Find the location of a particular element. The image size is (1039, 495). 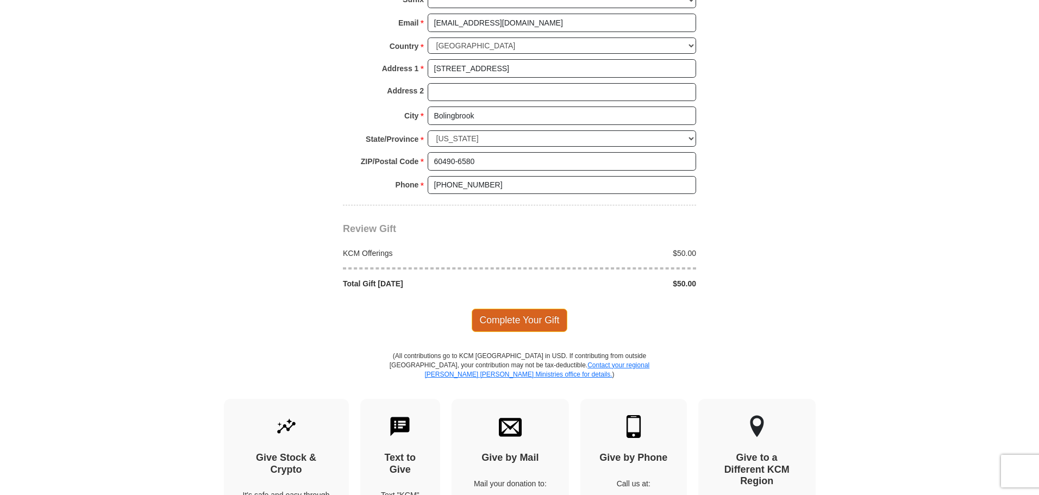

strong: Phone is located at coordinates (407, 185).